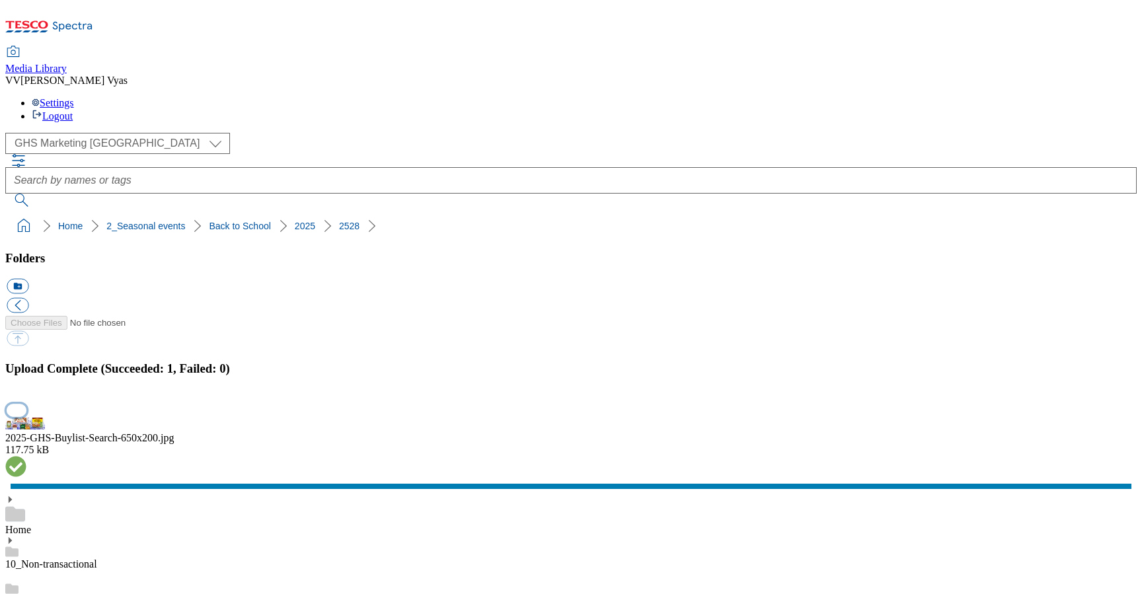  Describe the element at coordinates (571, 226) in the screenshot. I see `nav: breadcrumb` at that location.